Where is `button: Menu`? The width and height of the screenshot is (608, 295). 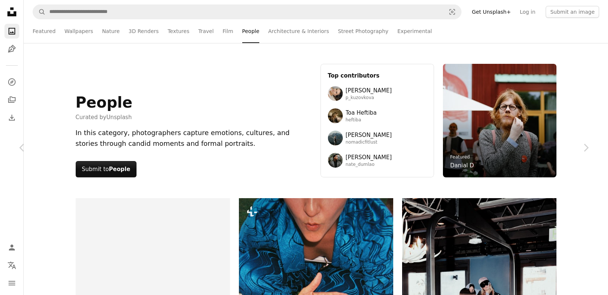 button: Menu is located at coordinates (12, 283).